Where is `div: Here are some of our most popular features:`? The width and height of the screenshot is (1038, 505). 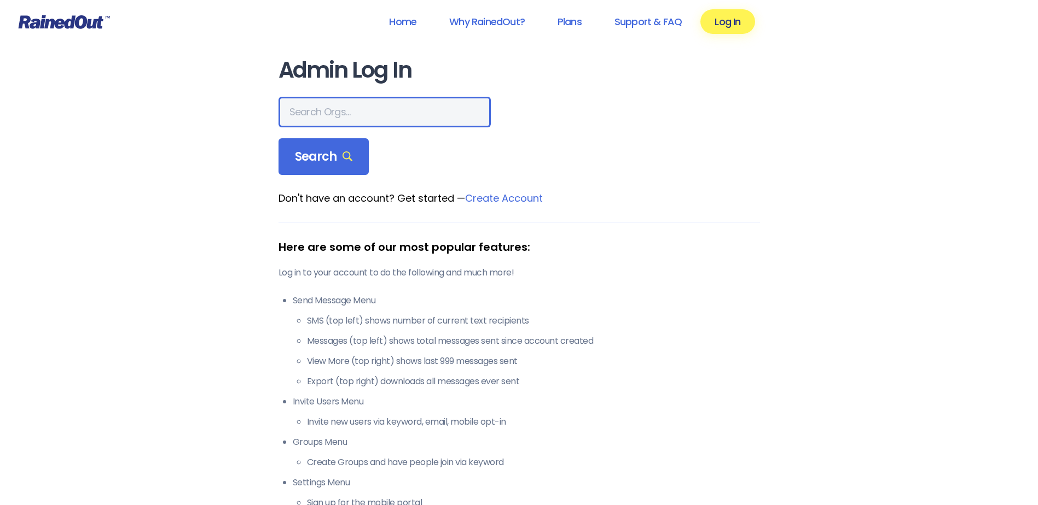
div: Here are some of our most popular features: is located at coordinates (519, 247).